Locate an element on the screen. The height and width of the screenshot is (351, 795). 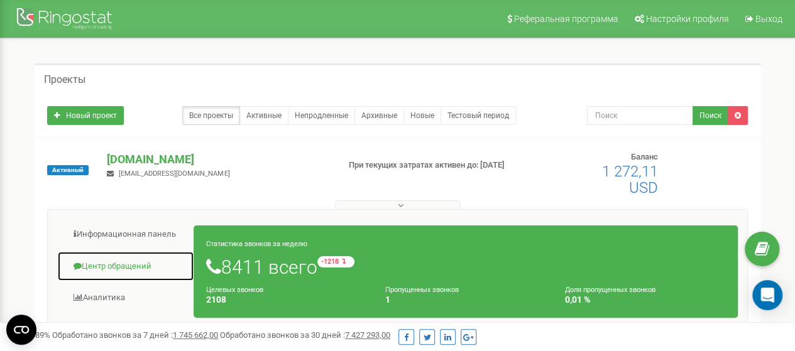
small: -1218 is located at coordinates (336, 262).